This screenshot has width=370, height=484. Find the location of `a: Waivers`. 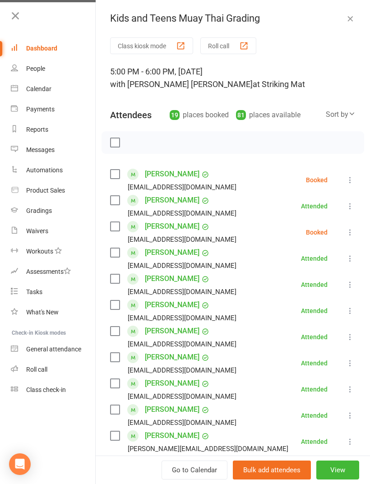

a: Waivers is located at coordinates (53, 231).